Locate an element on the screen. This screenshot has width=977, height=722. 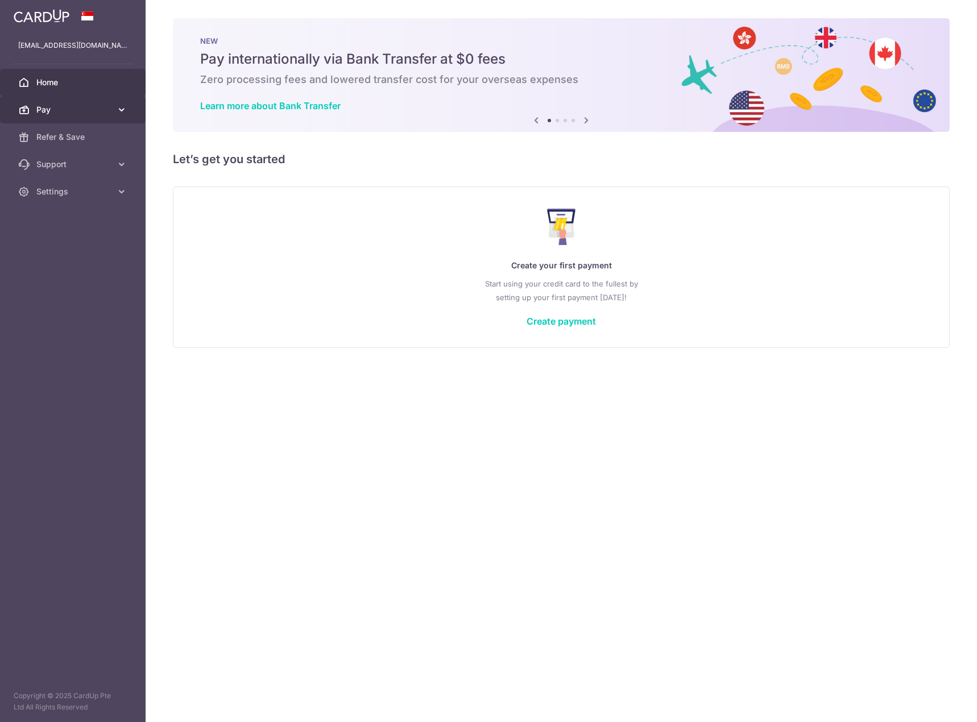
span: Support is located at coordinates (74, 164).